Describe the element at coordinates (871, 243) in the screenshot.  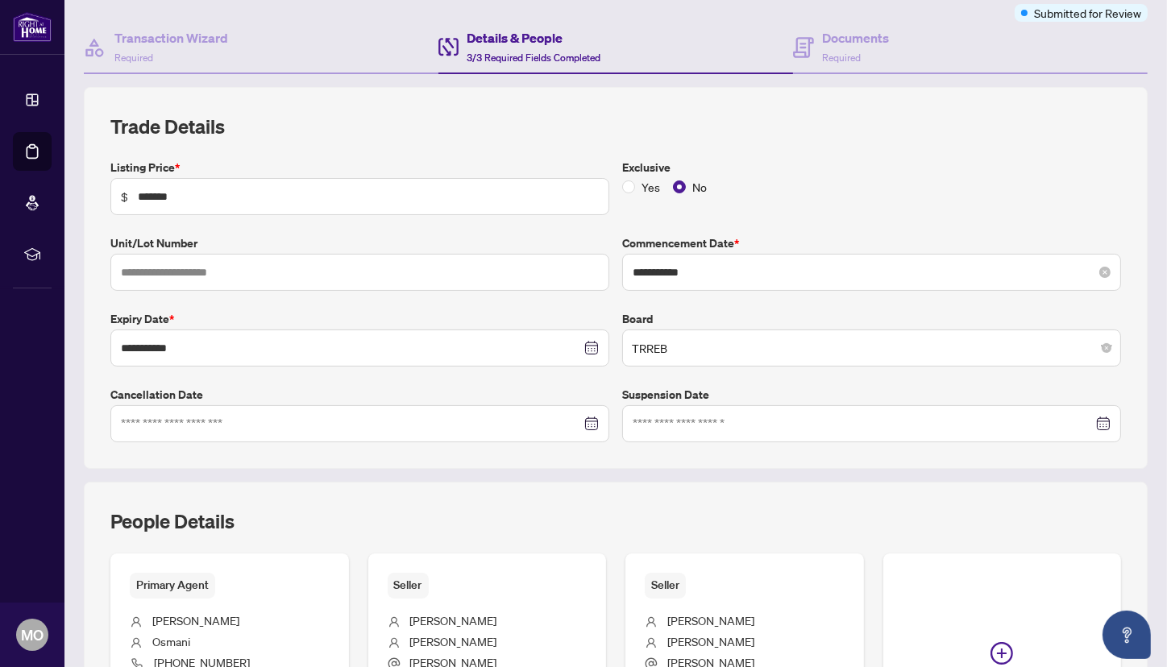
I see `label: Commencement Date` at that location.